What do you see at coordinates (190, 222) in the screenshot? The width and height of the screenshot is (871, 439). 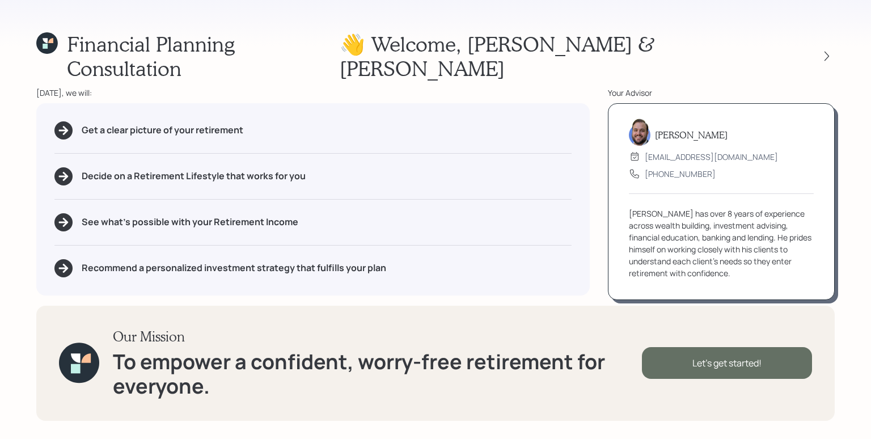 I see `h5: See what's possible with your Retirement Income` at bounding box center [190, 222].